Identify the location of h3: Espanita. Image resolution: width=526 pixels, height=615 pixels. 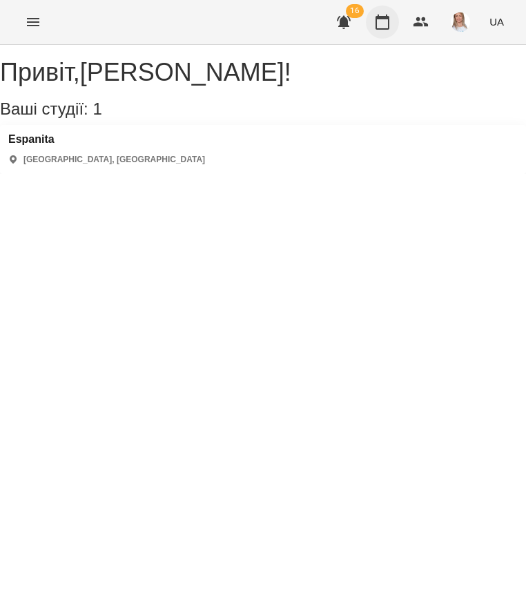
(106, 139).